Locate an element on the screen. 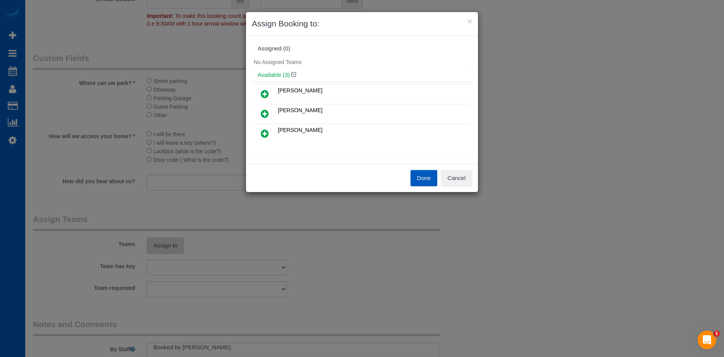 The image size is (724, 357). button: Done is located at coordinates (424, 178).